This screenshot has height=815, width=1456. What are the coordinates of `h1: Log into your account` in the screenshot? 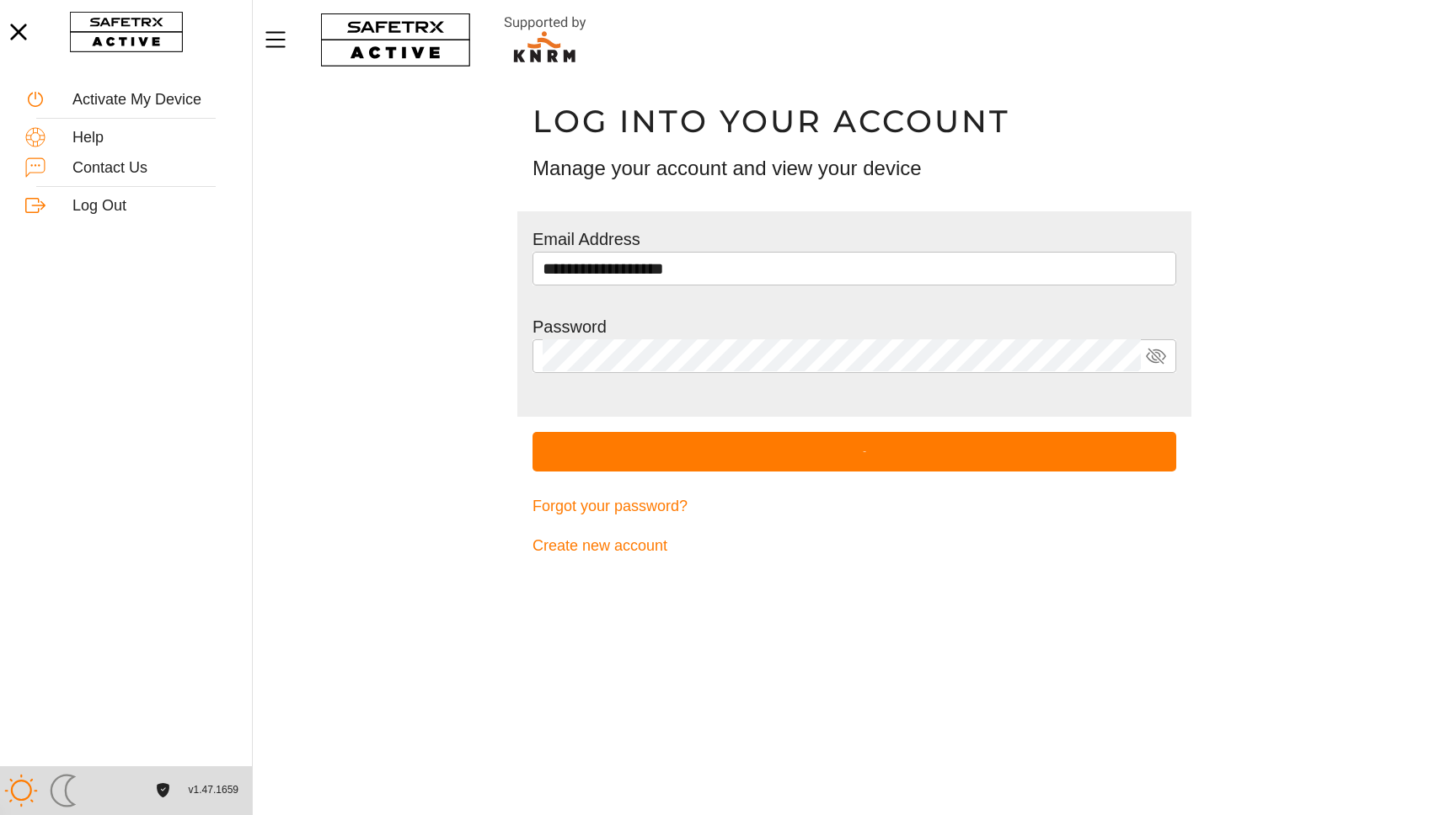 It's located at (854, 121).